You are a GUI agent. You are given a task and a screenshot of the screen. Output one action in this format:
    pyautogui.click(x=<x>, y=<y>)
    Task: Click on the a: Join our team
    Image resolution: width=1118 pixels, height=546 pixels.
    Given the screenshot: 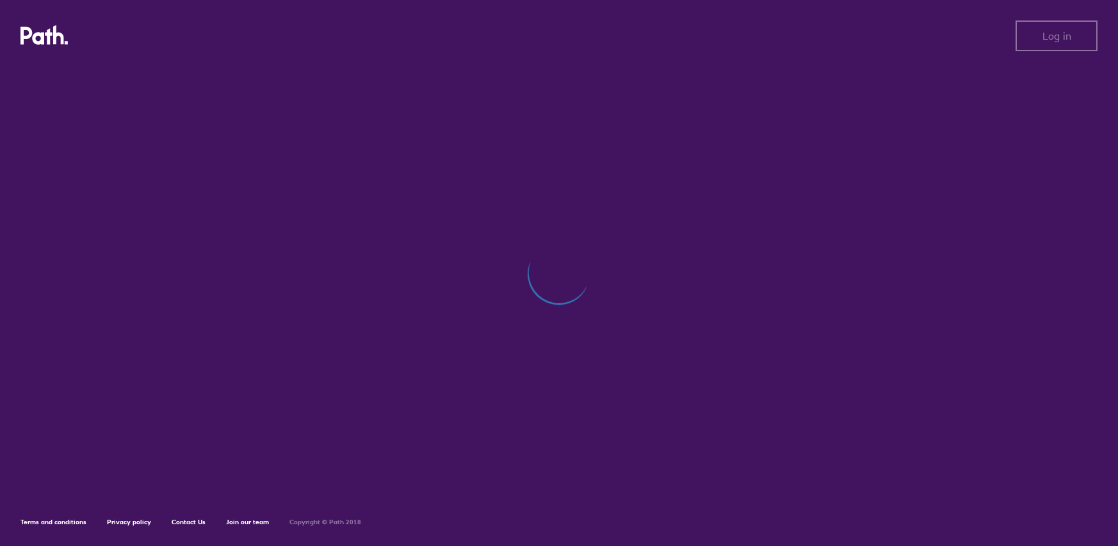 What is the action you would take?
    pyautogui.click(x=247, y=522)
    